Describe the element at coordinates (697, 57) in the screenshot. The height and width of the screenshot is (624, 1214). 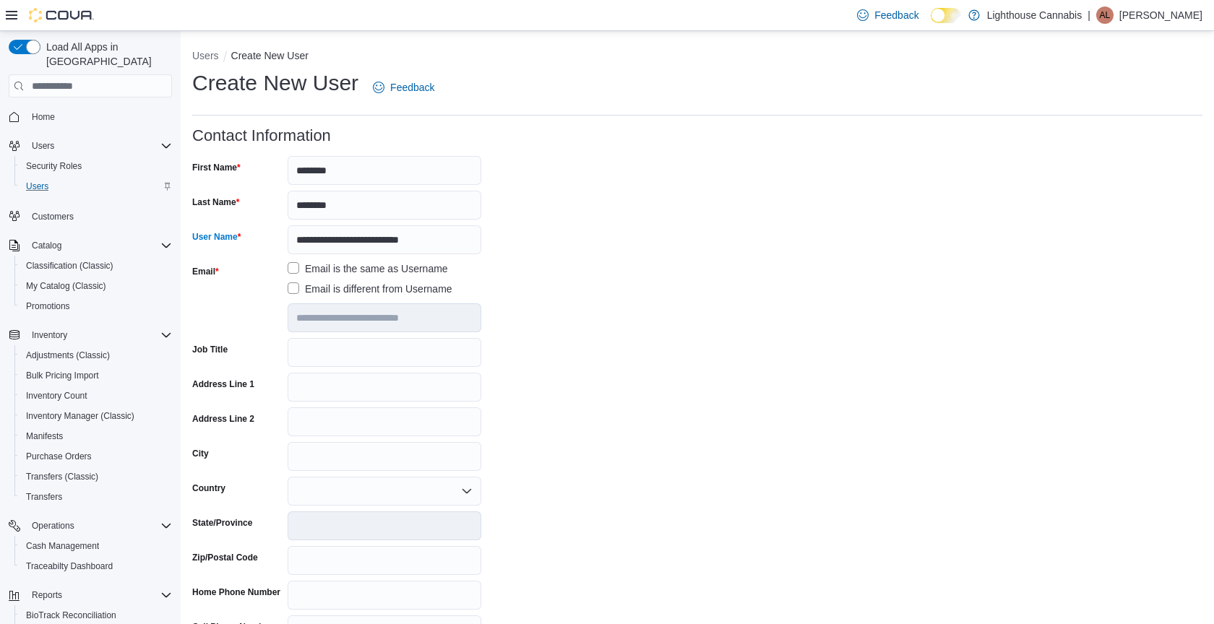
I see `nav: An example of EuiBreadcrumbs` at that location.